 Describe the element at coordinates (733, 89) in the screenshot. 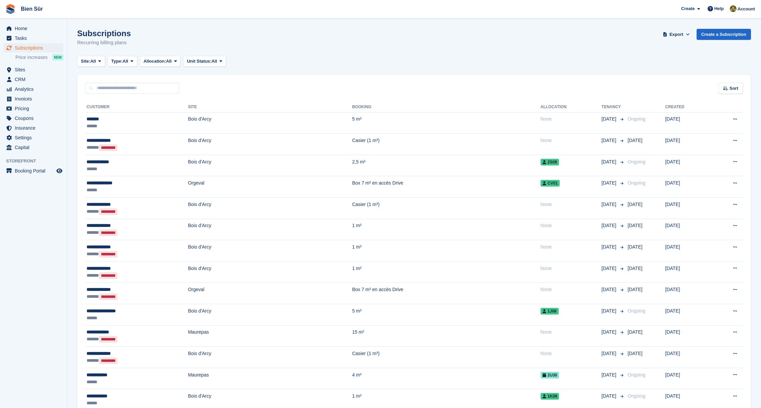

I see `span: Sort` at that location.